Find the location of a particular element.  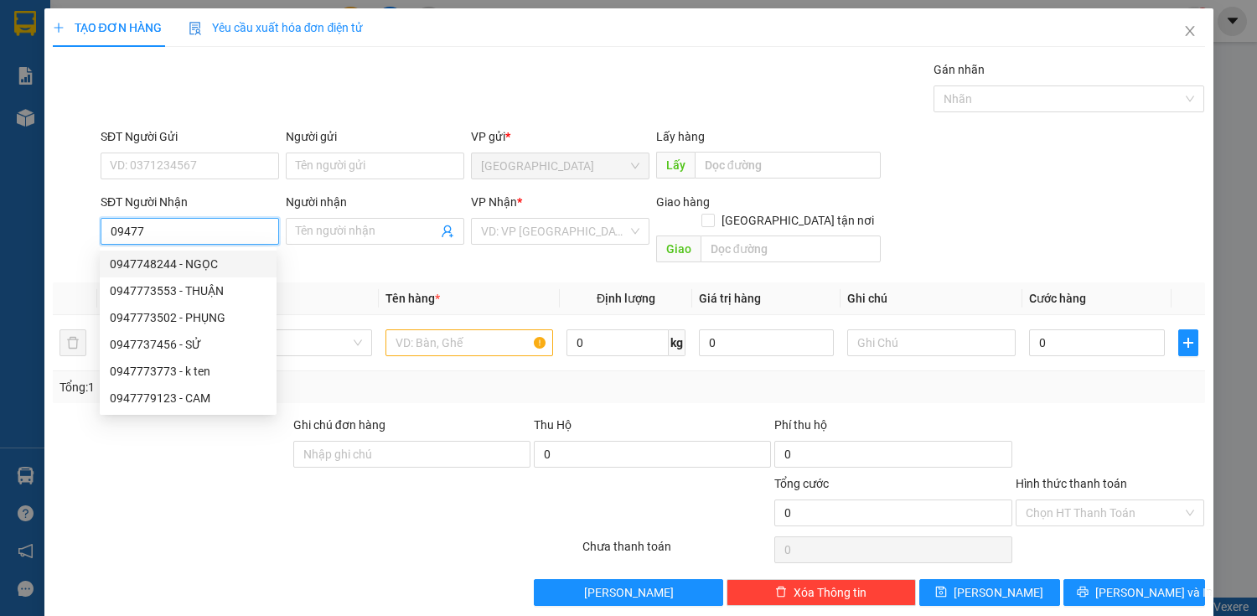

span: printer is located at coordinates (1083, 592).